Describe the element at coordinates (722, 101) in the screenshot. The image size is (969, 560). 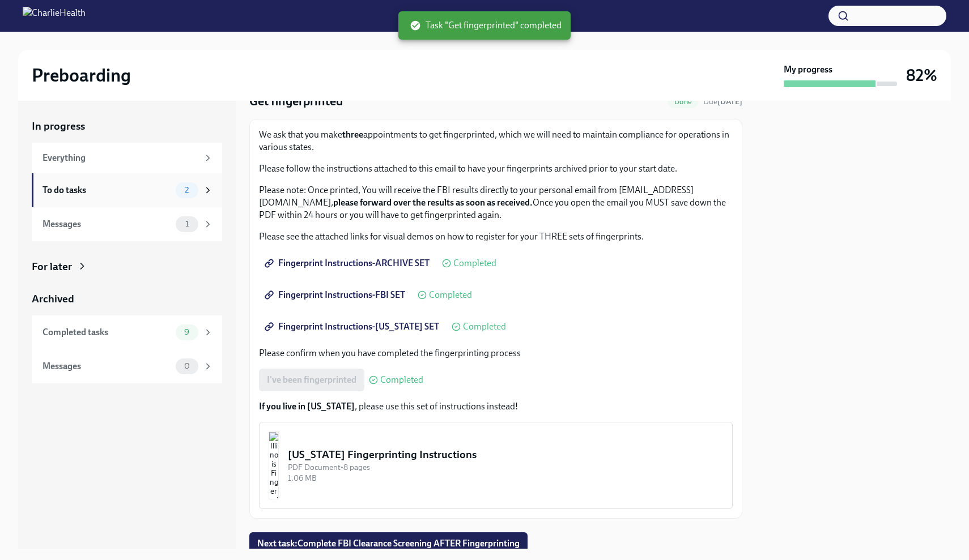
I see `span: September 4th, 2025 09:00` at that location.